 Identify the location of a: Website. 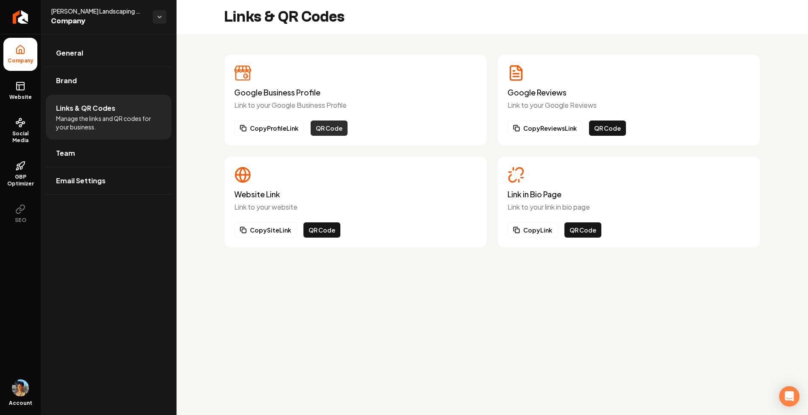
(20, 91).